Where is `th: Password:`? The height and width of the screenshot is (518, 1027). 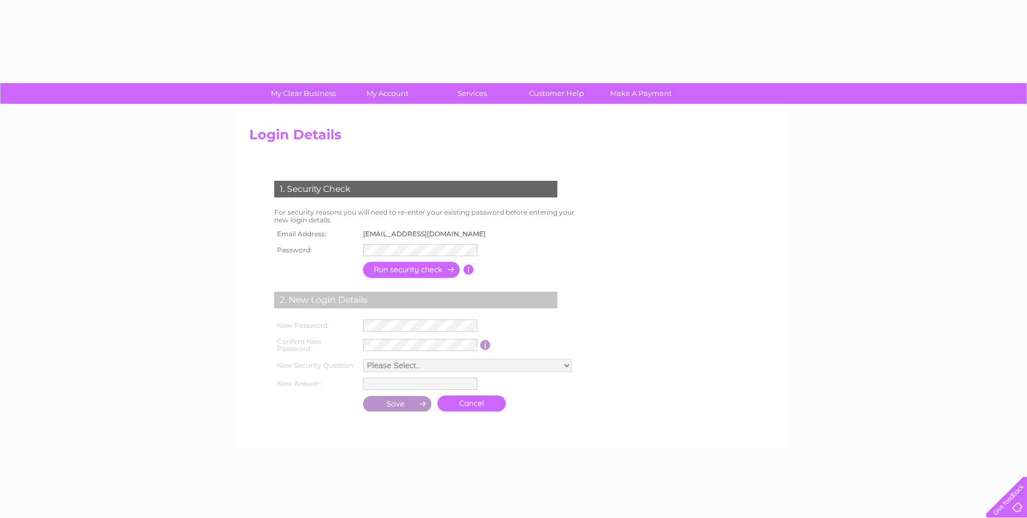
th: Password: is located at coordinates (316, 250).